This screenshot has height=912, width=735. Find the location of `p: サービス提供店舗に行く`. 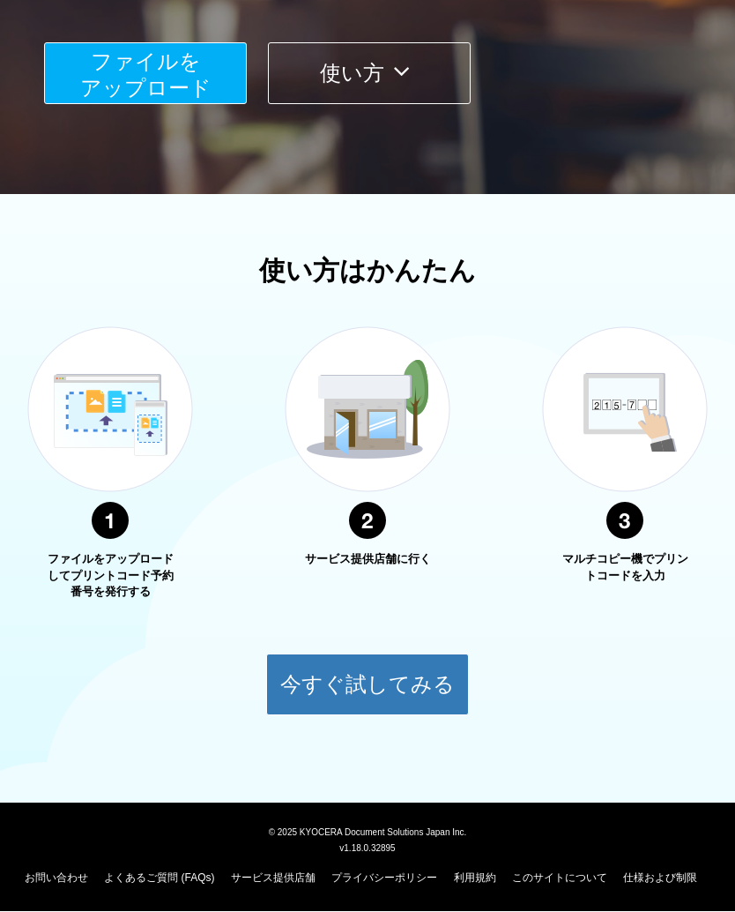

p: サービス提供店舗に行く is located at coordinates (368, 560).